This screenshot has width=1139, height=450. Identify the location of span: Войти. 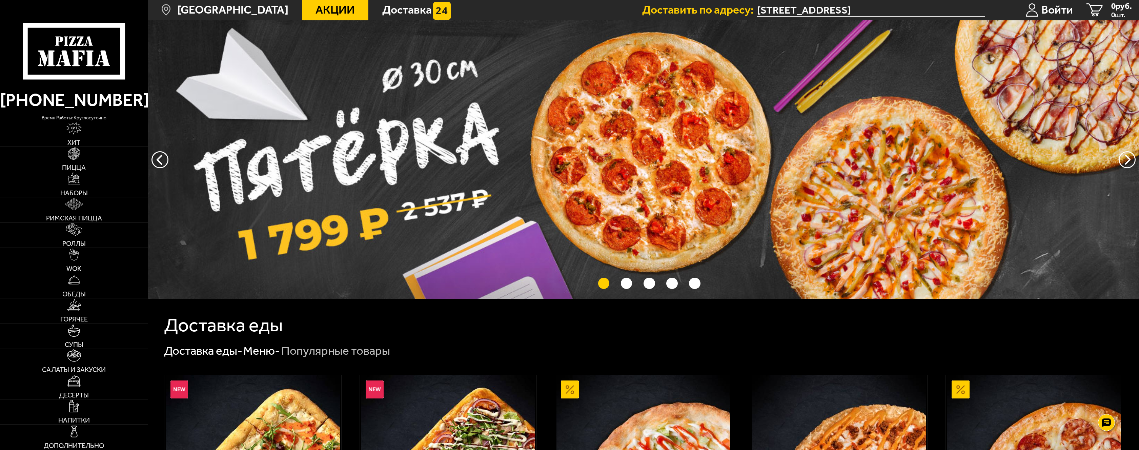
(1057, 10).